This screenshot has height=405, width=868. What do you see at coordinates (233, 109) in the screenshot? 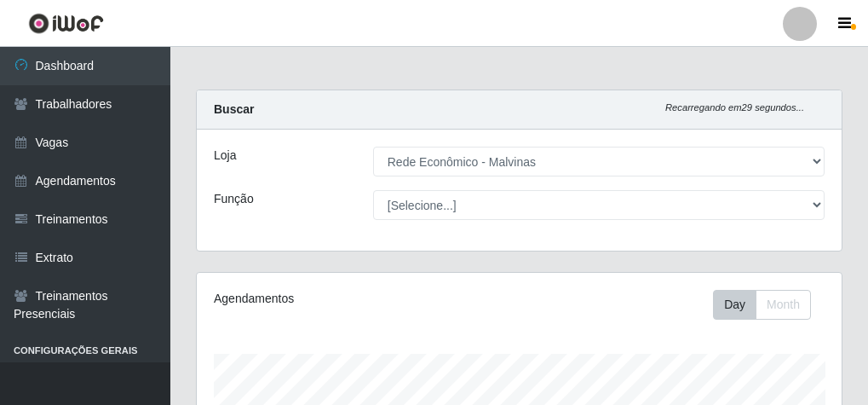
I see `strong: Buscar` at bounding box center [233, 109].